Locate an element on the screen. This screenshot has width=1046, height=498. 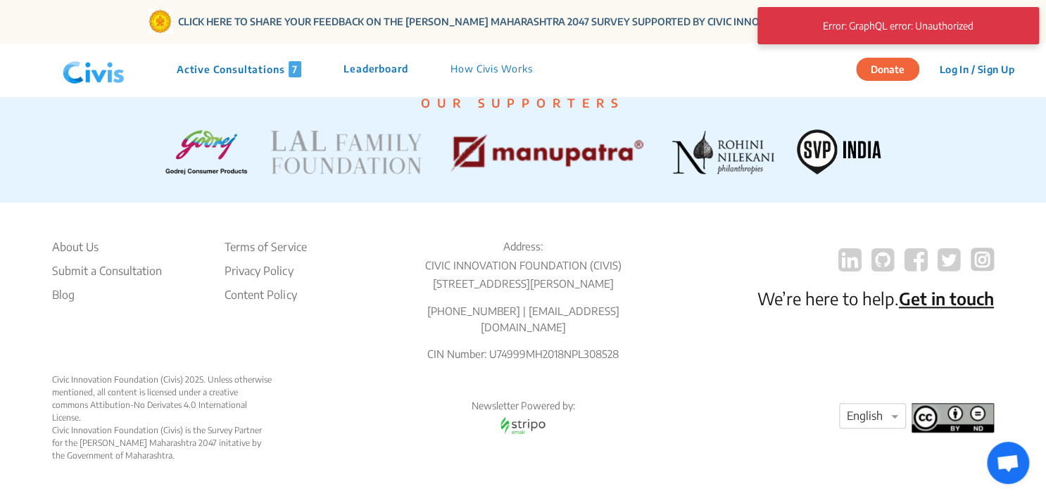
img: footer logo is located at coordinates (953, 418).